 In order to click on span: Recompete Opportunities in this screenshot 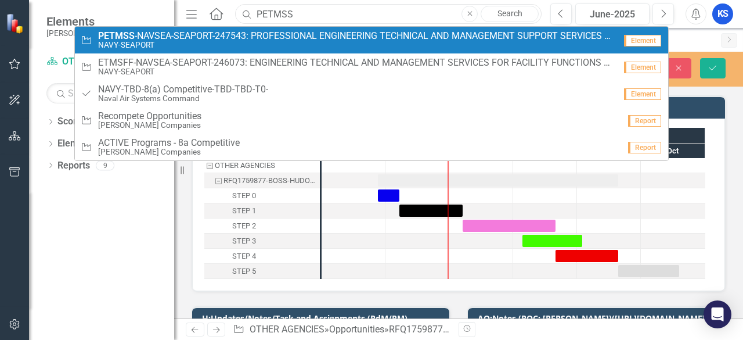, I will do `click(150, 116)`.